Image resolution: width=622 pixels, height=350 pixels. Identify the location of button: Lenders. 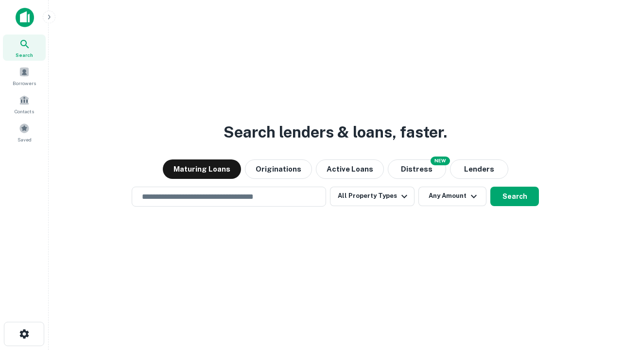
(479, 169).